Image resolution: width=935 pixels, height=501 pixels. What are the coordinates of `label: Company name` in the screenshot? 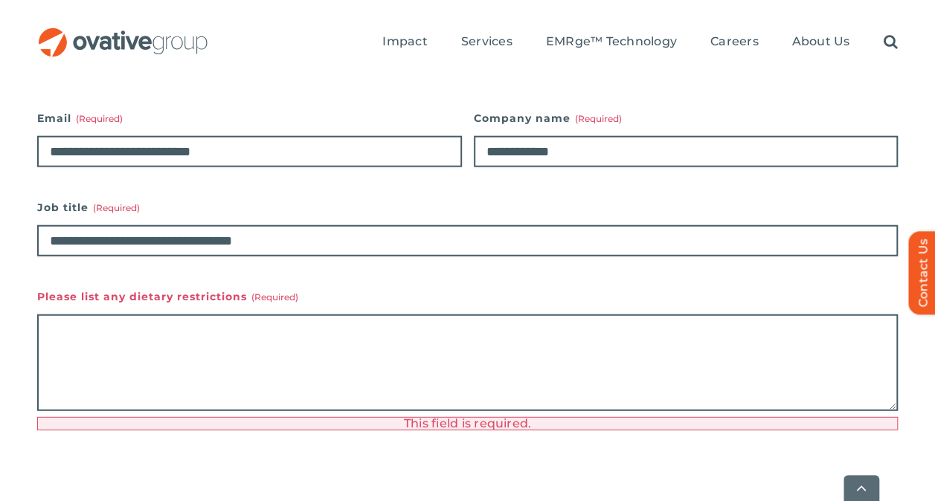 It's located at (686, 118).